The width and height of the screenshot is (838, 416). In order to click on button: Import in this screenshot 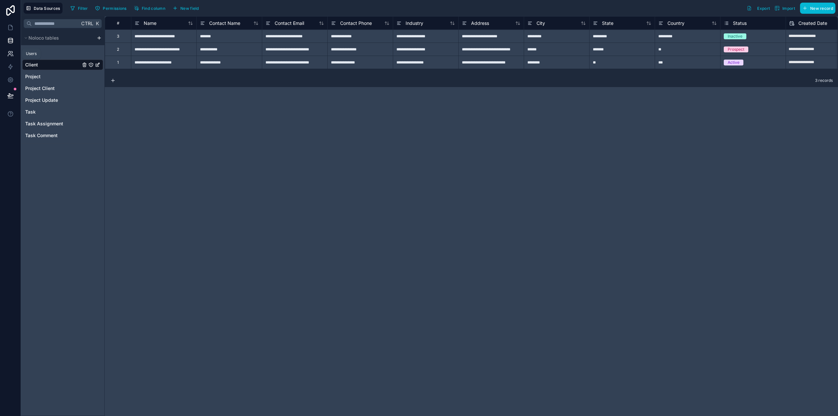, I will do `click(784, 8)`.